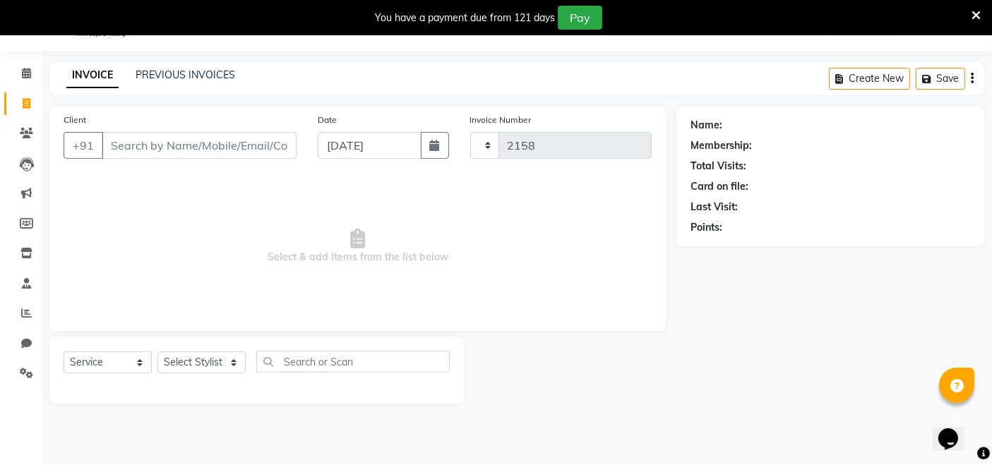 Image resolution: width=992 pixels, height=465 pixels. I want to click on input: Search or Scan, so click(353, 361).